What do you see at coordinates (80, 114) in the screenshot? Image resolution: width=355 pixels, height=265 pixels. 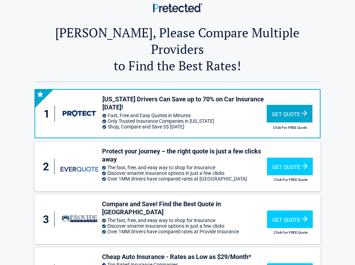 I see `img: protect's logo` at bounding box center [80, 114].